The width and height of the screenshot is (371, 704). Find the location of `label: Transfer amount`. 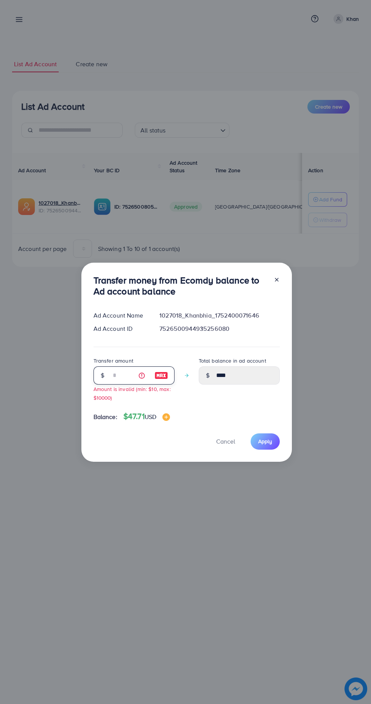

label: Transfer amount is located at coordinates (113, 361).